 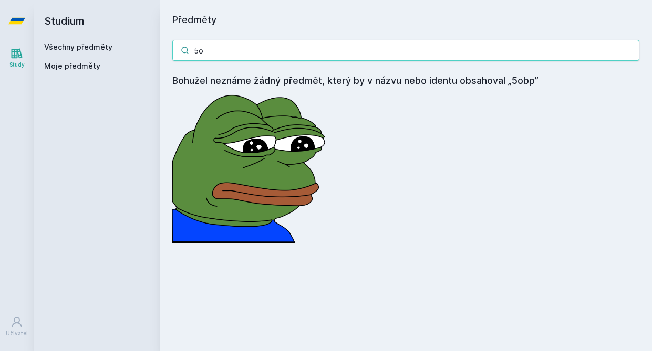 What do you see at coordinates (405, 20) in the screenshot?
I see `h1: Předměty` at bounding box center [405, 20].